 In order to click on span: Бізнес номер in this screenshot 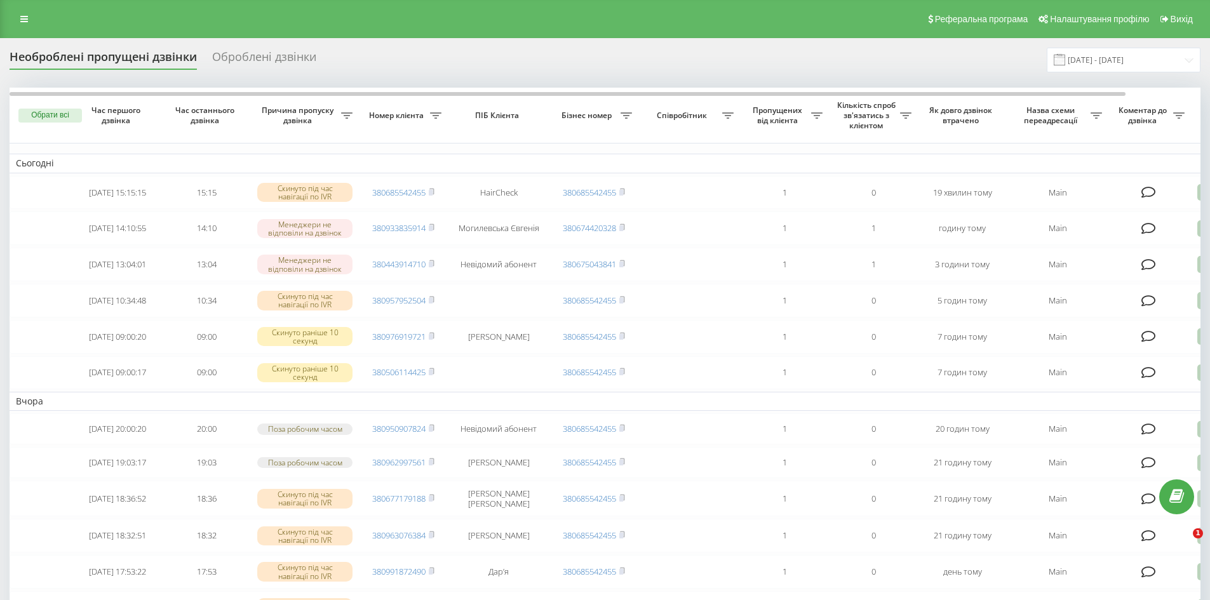, I will do `click(588, 116)`.